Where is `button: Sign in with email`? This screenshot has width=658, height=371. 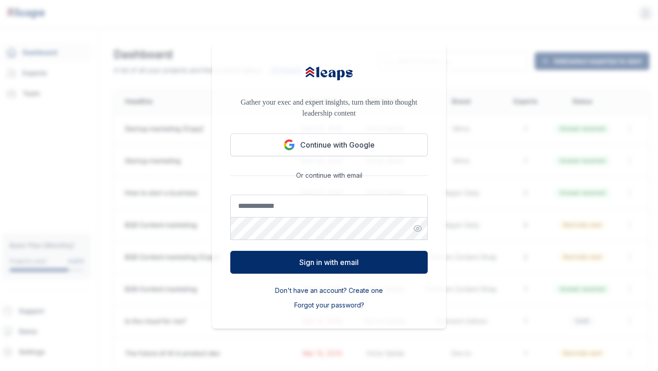
button: Sign in with email is located at coordinates (329, 262).